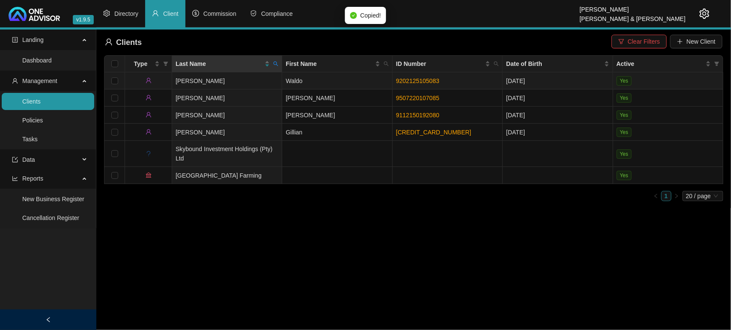  I want to click on span: bank, so click(149, 175).